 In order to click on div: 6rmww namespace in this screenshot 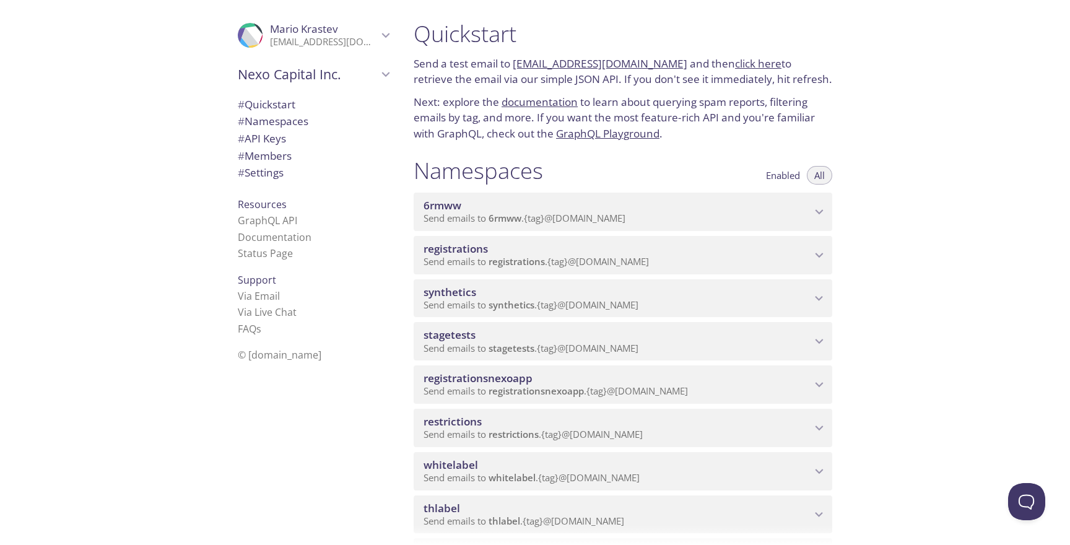, I will do `click(623, 212)`.